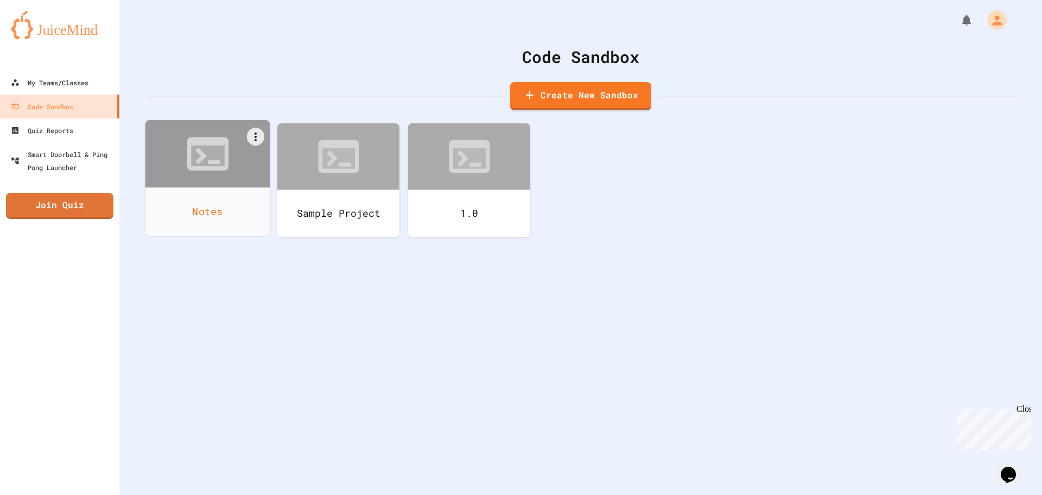 The width and height of the screenshot is (1042, 495). What do you see at coordinates (581, 96) in the screenshot?
I see `a: Create New Sandbox` at bounding box center [581, 96].